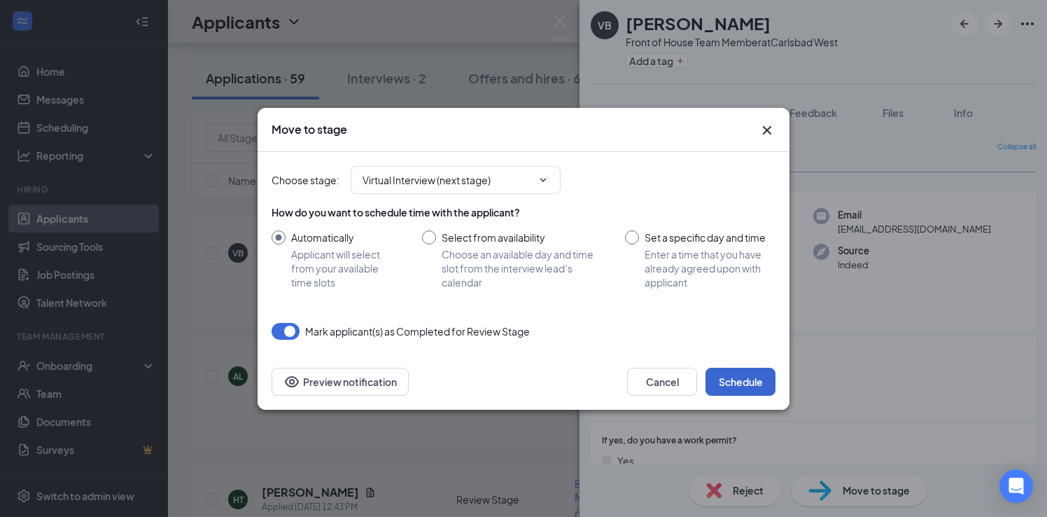  Describe the element at coordinates (543, 180) in the screenshot. I see `svg: ChevronDown` at that location.